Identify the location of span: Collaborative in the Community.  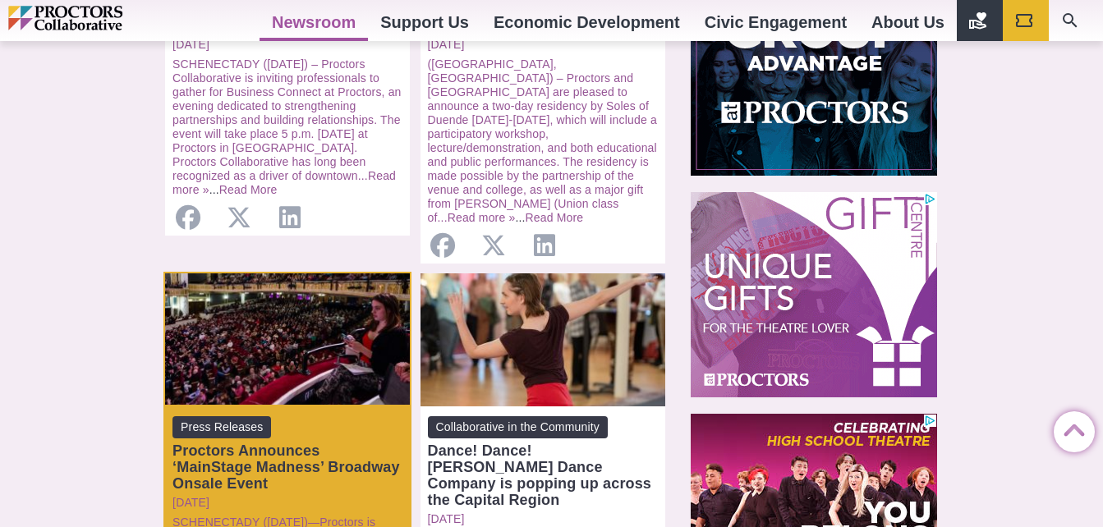
(517, 427).